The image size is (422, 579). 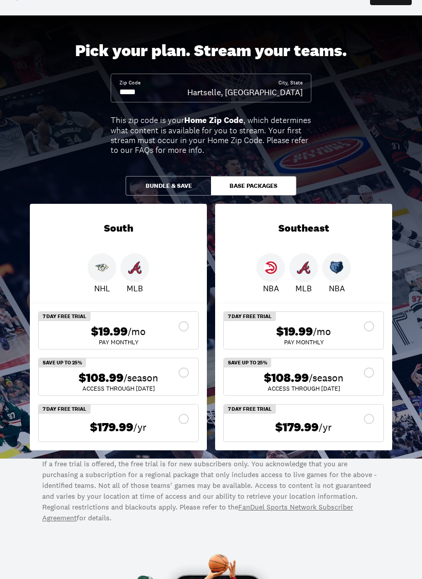 What do you see at coordinates (211, 135) in the screenshot?
I see `div: This zip code is your , which determines what content is available for you to stream. Your first ...` at bounding box center [211, 135].